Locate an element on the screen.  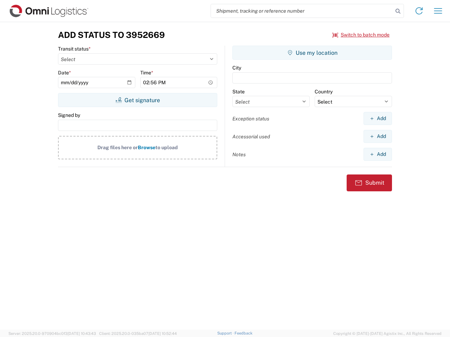
span: Browse is located at coordinates (147, 148).